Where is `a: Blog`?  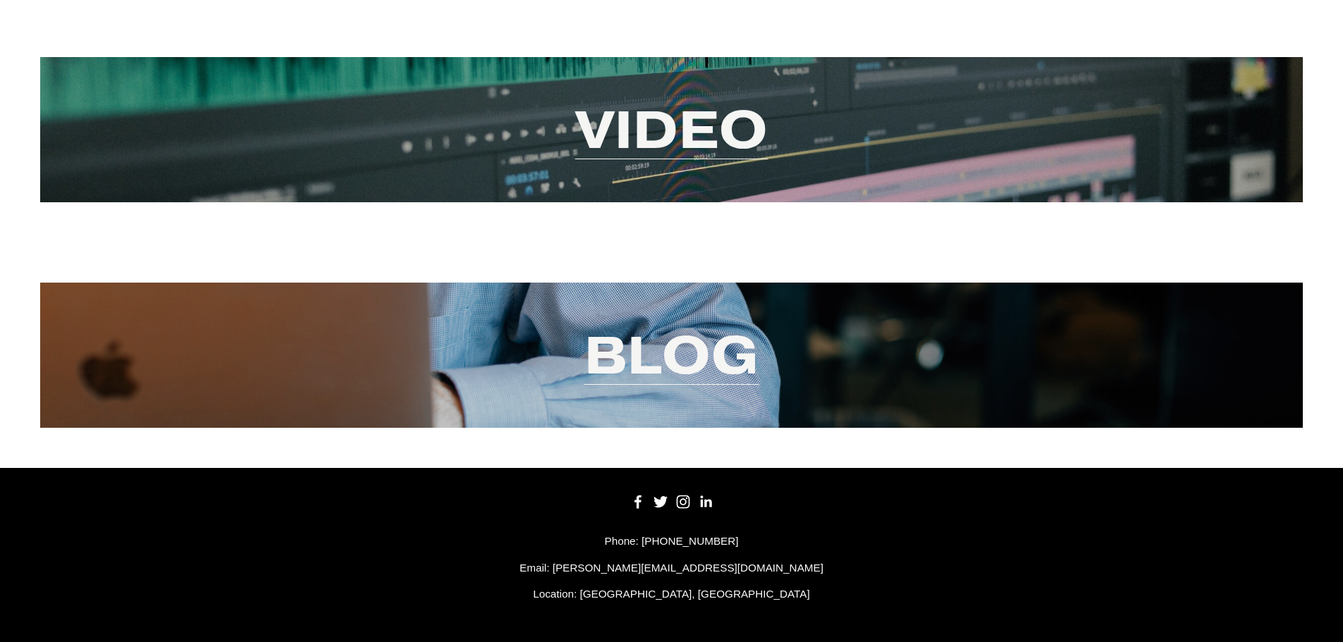
a: Blog is located at coordinates (672, 355).